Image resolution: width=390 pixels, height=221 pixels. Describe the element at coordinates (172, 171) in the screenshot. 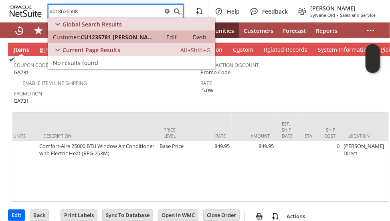

I see `td: Base Price` at that location.